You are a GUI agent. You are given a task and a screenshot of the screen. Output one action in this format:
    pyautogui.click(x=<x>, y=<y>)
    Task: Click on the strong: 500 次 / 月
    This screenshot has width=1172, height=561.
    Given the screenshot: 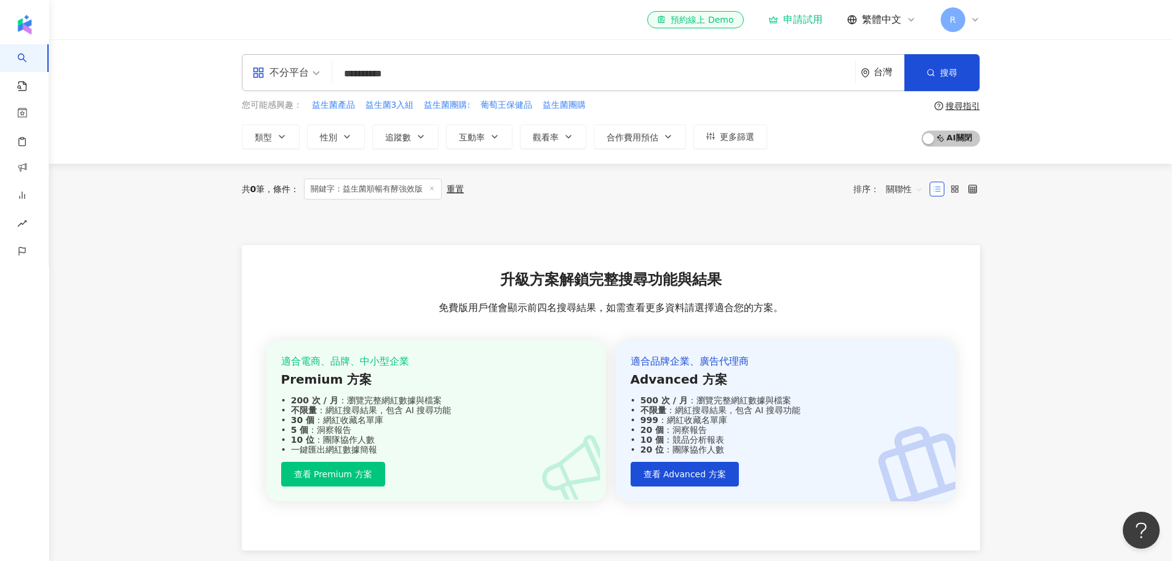 What is the action you would take?
    pyautogui.click(x=664, y=400)
    